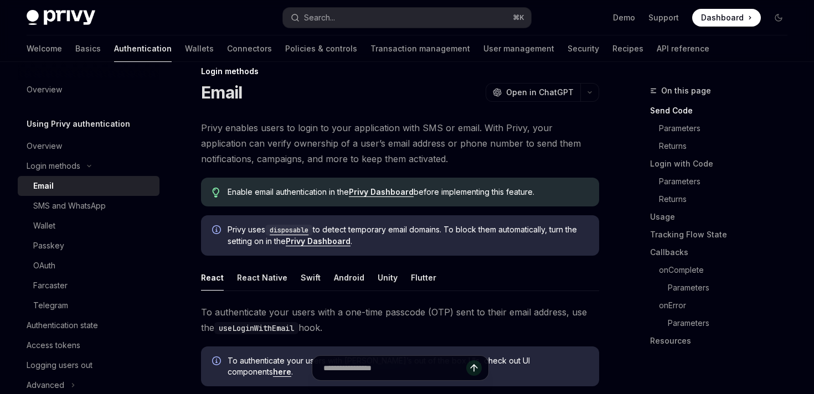  I want to click on span: Enable email authentication in the before implementing this feature., so click(408, 192).